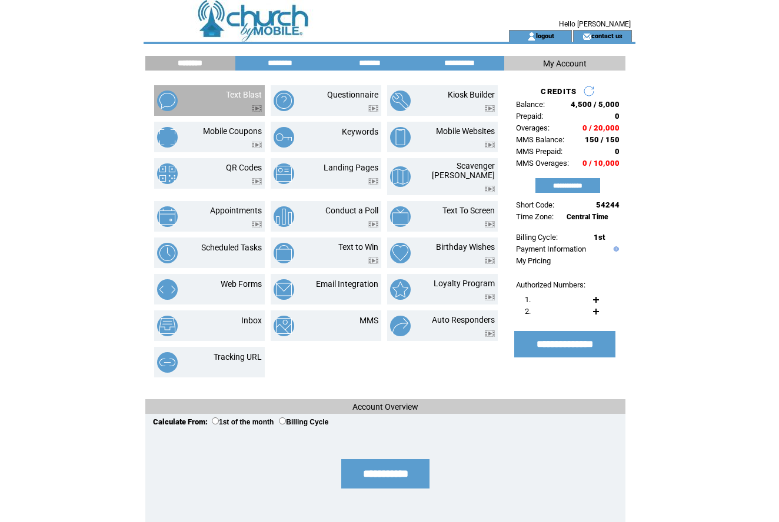 This screenshot has height=522, width=779. Describe the element at coordinates (284, 216) in the screenshot. I see `img: conduct-a-poll.png` at that location.